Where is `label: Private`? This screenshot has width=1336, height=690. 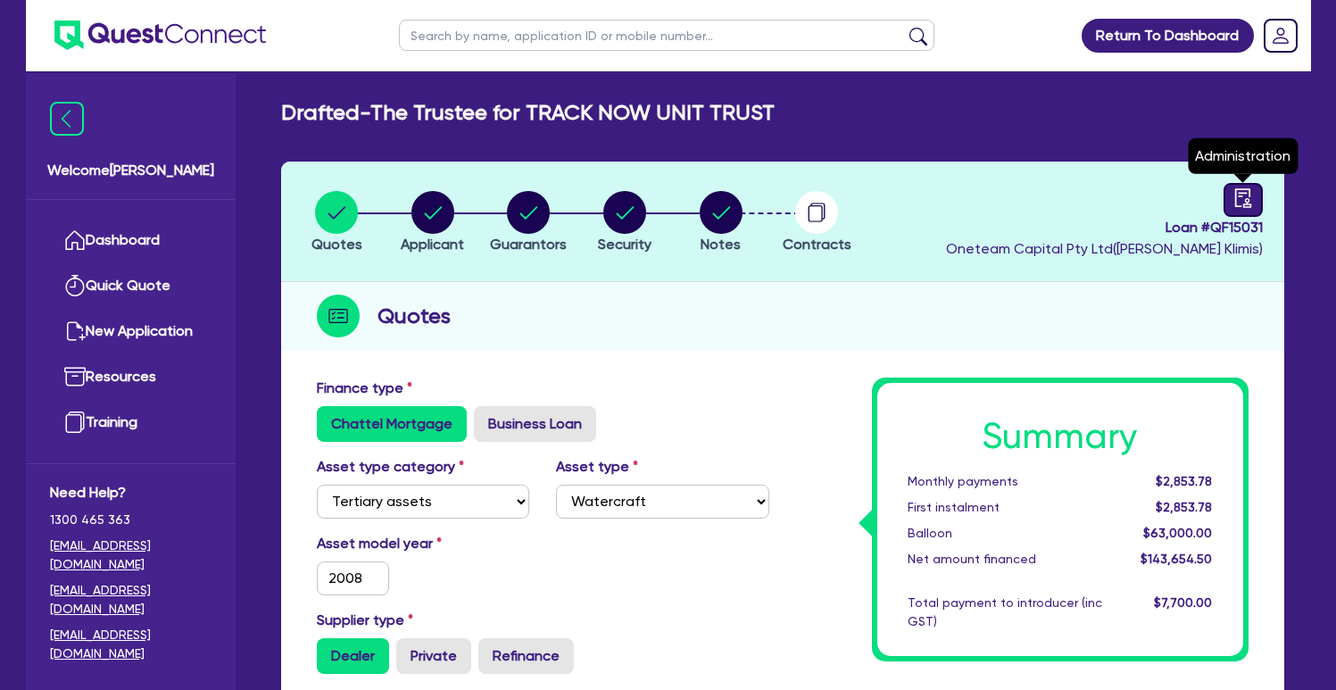 label: Private is located at coordinates (434, 656).